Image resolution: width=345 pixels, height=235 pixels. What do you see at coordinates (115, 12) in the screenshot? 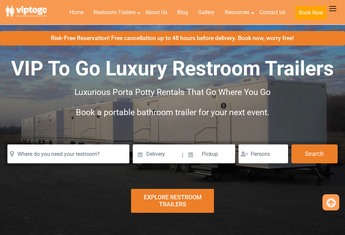
I see `a: Restroom Trailers` at bounding box center [115, 12].